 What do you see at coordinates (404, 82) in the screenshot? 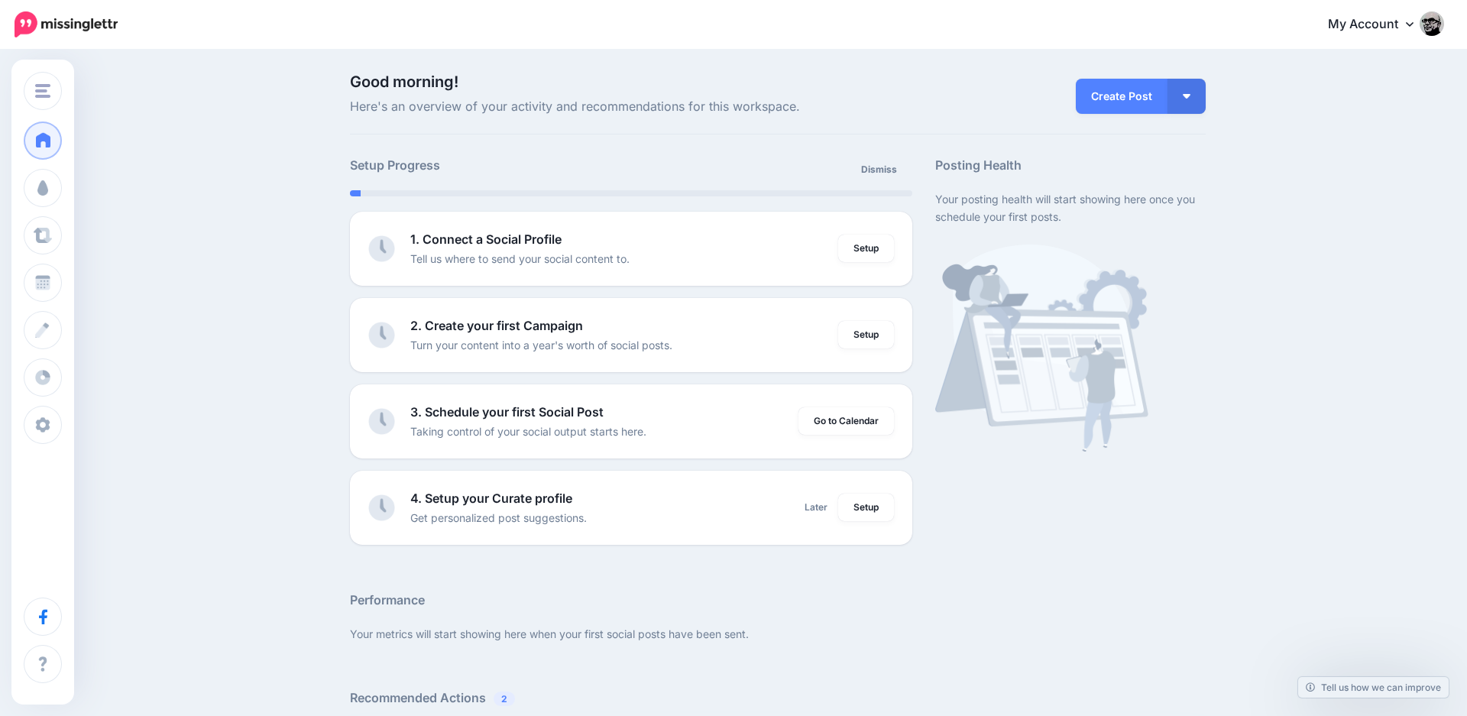
I see `span: Good morning!` at bounding box center [404, 82].